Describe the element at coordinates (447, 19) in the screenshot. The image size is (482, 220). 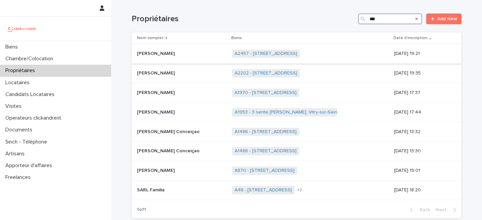
I see `span: Add New` at that location.